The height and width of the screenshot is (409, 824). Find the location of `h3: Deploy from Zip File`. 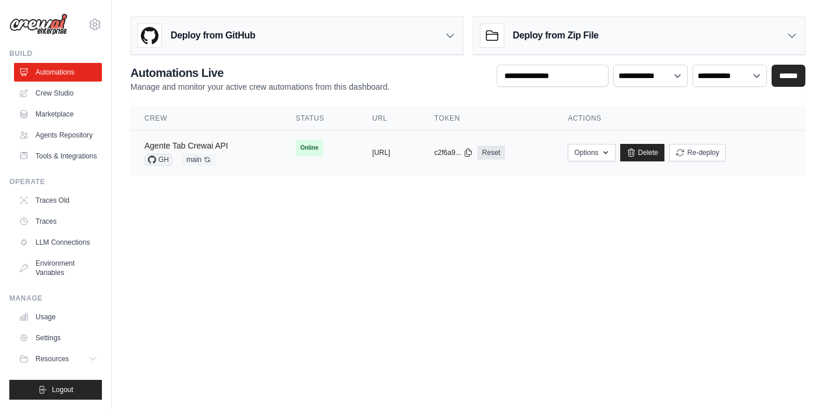

h3: Deploy from Zip File is located at coordinates (555, 36).